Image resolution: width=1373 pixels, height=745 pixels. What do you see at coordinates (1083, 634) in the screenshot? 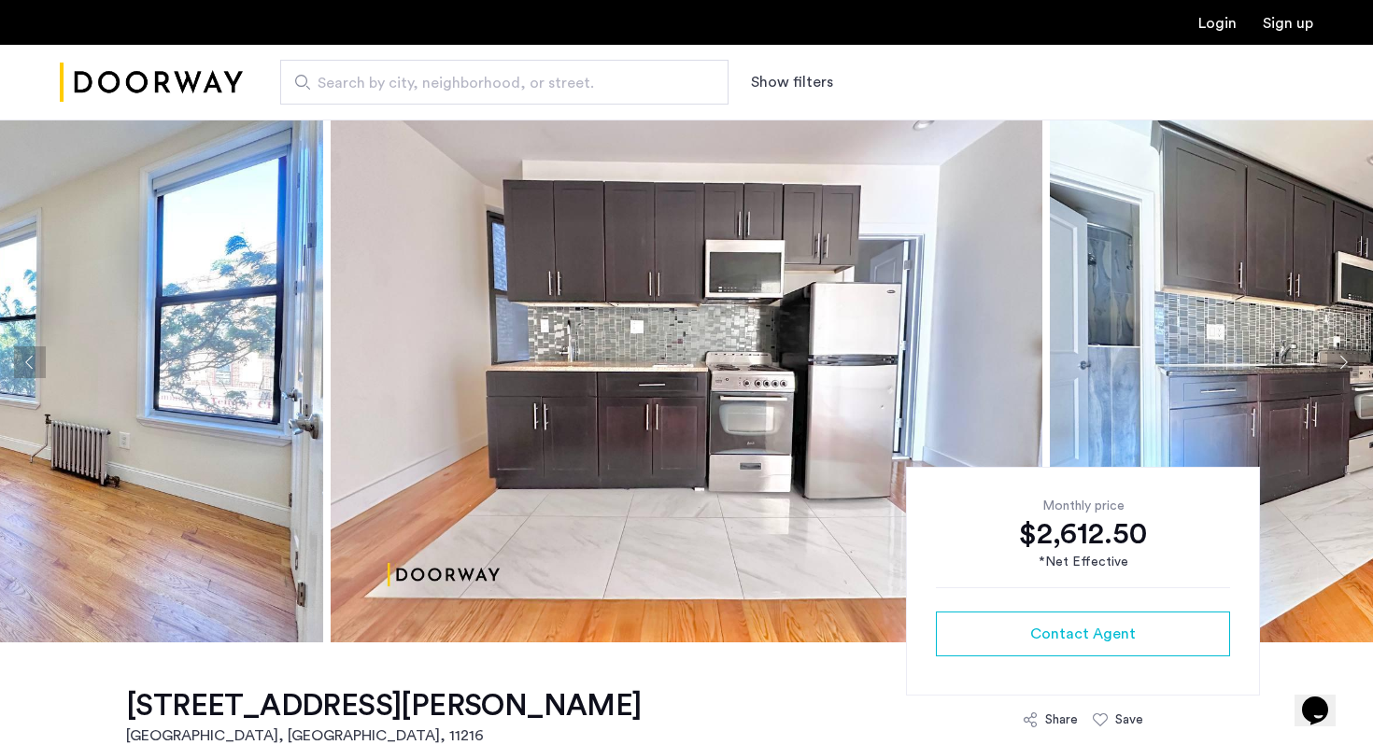
I see `span: Contact Agent` at bounding box center [1083, 634].